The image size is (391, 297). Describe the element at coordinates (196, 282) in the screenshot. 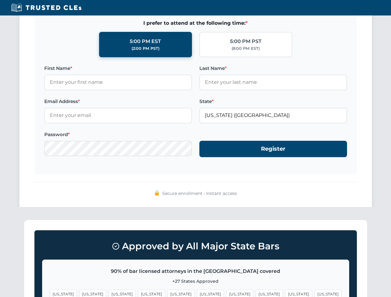

I see `p: +27 States Approved` at that location.